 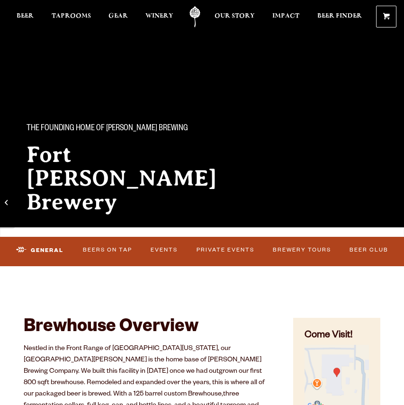 What do you see at coordinates (118, 16) in the screenshot?
I see `span: Gear` at bounding box center [118, 16].